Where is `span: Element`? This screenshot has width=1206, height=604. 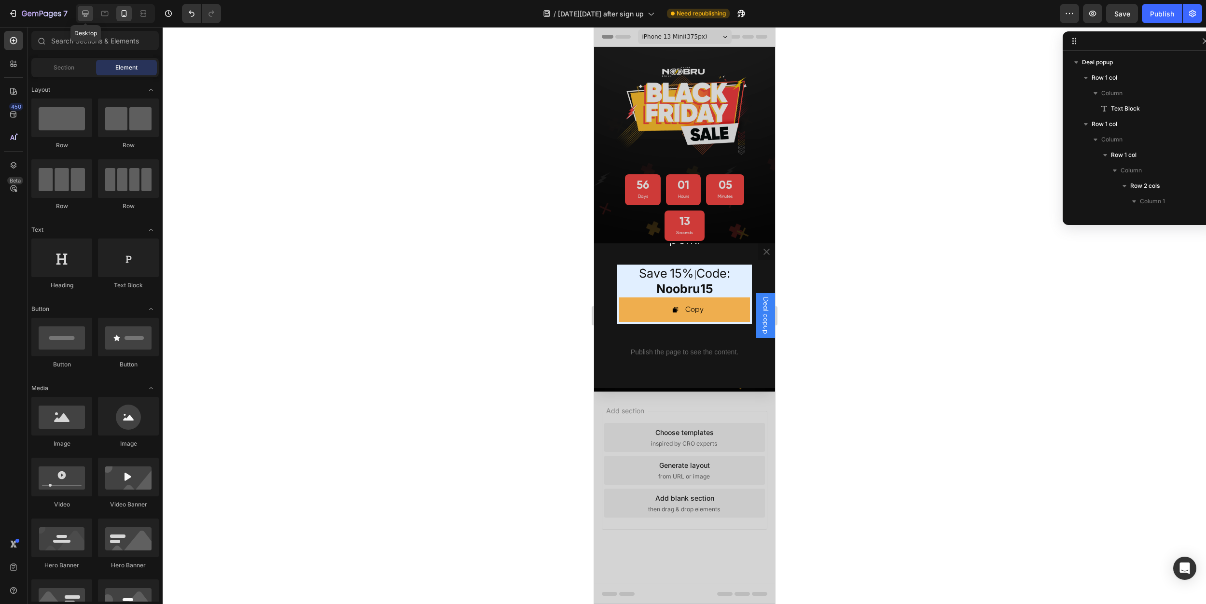
span: Element is located at coordinates (126, 68).